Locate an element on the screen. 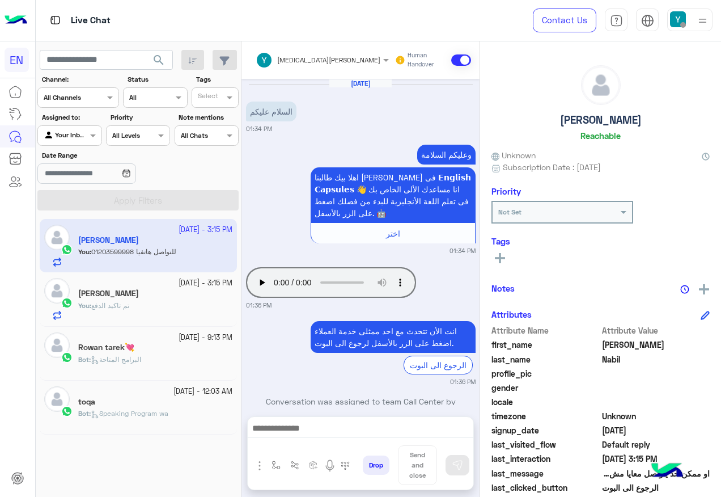 The width and height of the screenshot is (721, 497). span: تم تاكيد الدفع is located at coordinates (110, 305).